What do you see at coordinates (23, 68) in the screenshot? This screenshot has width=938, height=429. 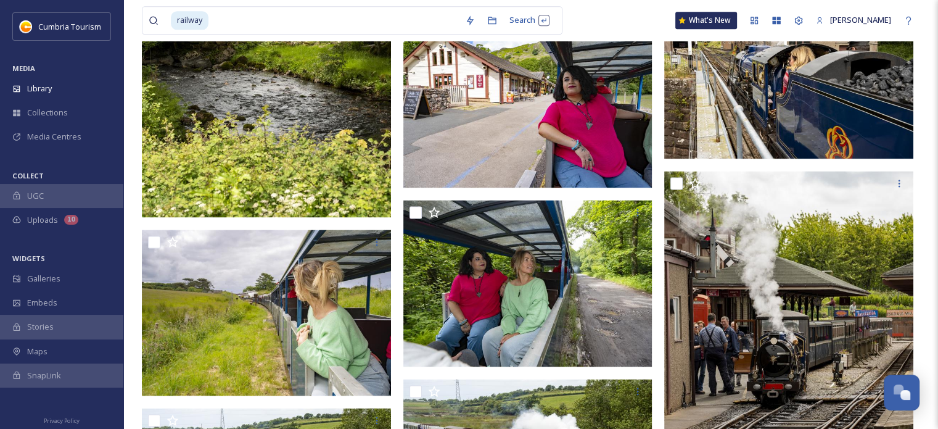 I see `span: MEDIA` at bounding box center [23, 68].